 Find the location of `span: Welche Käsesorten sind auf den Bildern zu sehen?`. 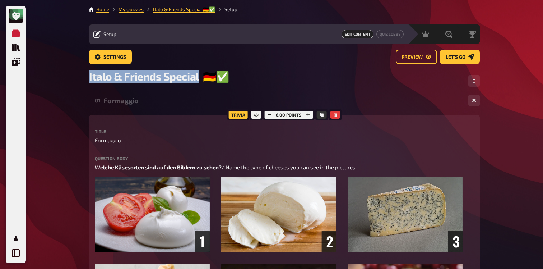

span: Welche Käsesorten sind auf den Bildern zu sehen? is located at coordinates (158, 167).